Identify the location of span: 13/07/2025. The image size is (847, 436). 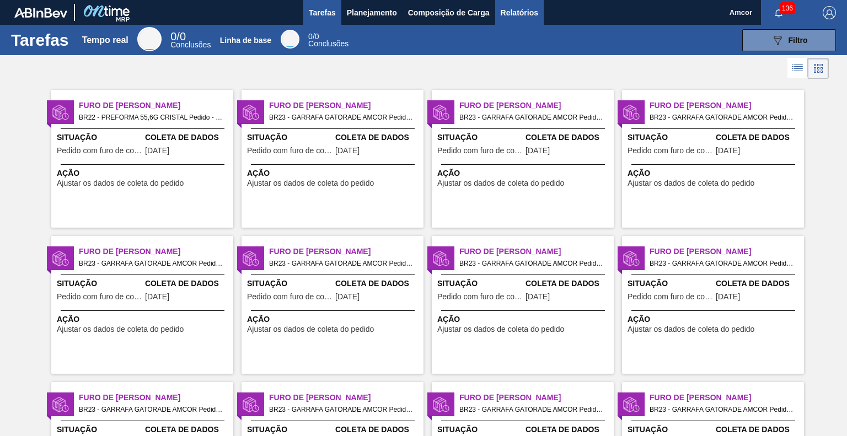
(538, 297).